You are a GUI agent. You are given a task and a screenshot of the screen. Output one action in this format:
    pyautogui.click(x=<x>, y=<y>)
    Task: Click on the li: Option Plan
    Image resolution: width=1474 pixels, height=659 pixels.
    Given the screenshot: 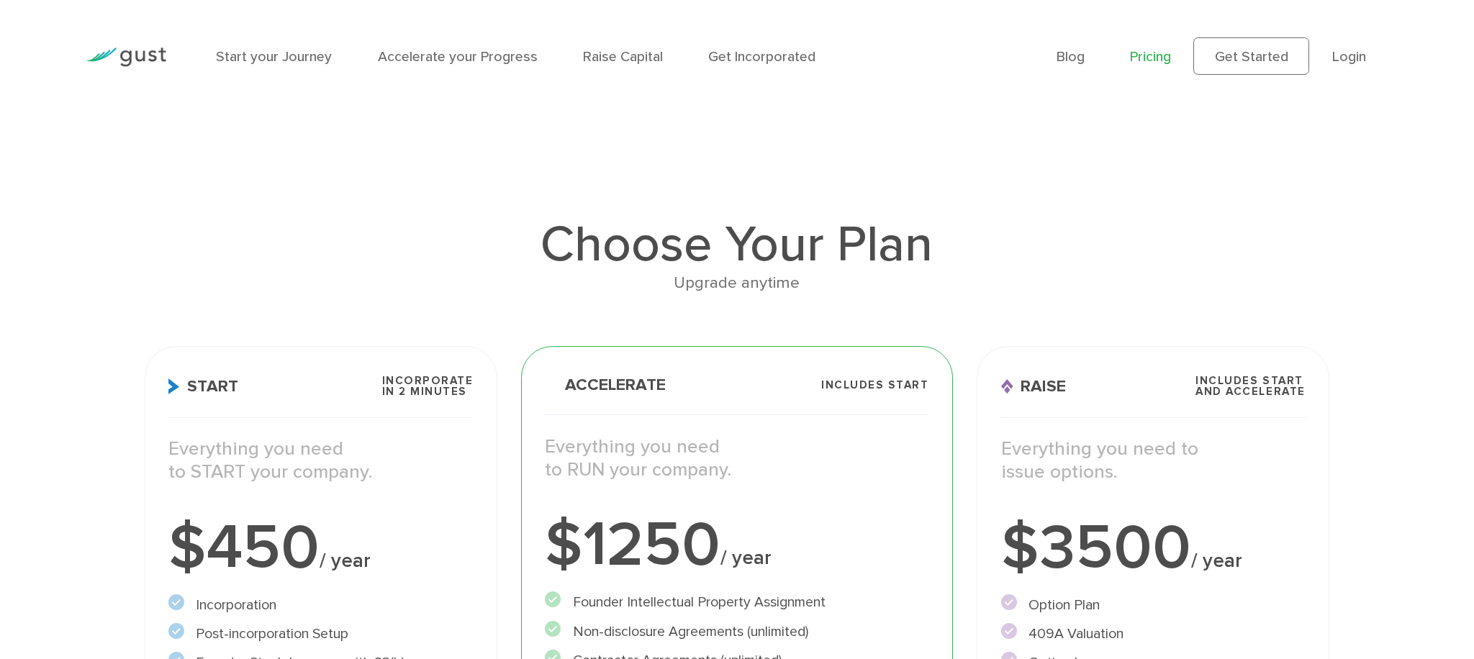 What is the action you would take?
    pyautogui.click(x=1153, y=605)
    